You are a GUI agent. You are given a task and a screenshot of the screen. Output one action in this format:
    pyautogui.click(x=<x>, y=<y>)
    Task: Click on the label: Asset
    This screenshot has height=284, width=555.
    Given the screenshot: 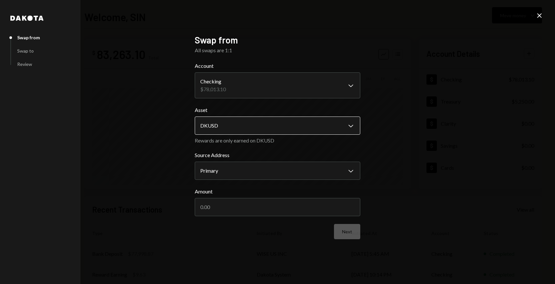 What is the action you would take?
    pyautogui.click(x=277, y=110)
    